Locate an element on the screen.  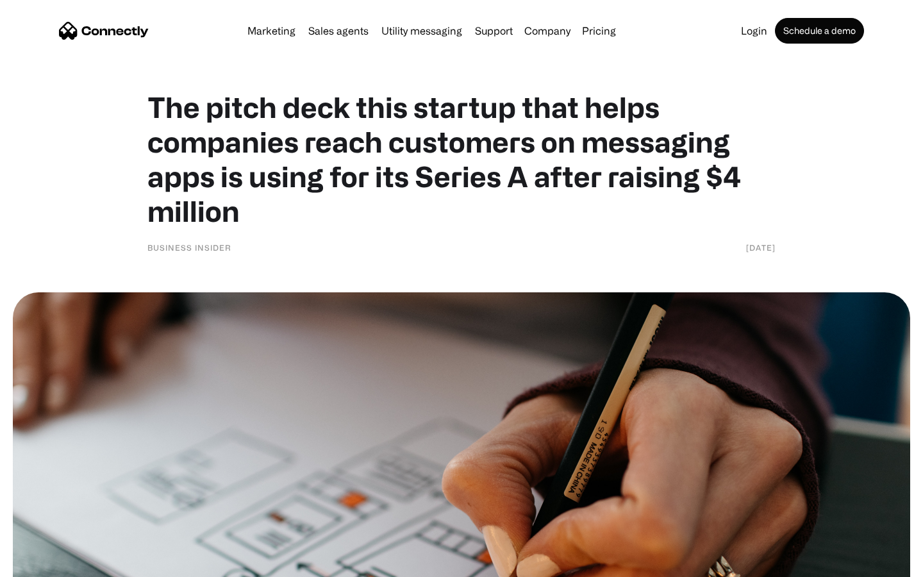
a: Support is located at coordinates (493, 31).